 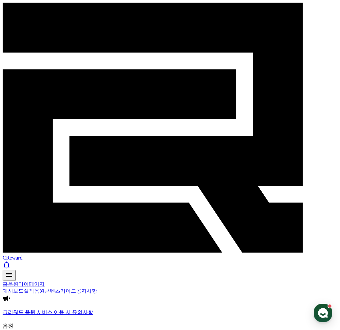 What do you see at coordinates (170, 313) in the screenshot?
I see `p: 크리워드 음원 서비스 이용 시 유의사항` at bounding box center [170, 313].